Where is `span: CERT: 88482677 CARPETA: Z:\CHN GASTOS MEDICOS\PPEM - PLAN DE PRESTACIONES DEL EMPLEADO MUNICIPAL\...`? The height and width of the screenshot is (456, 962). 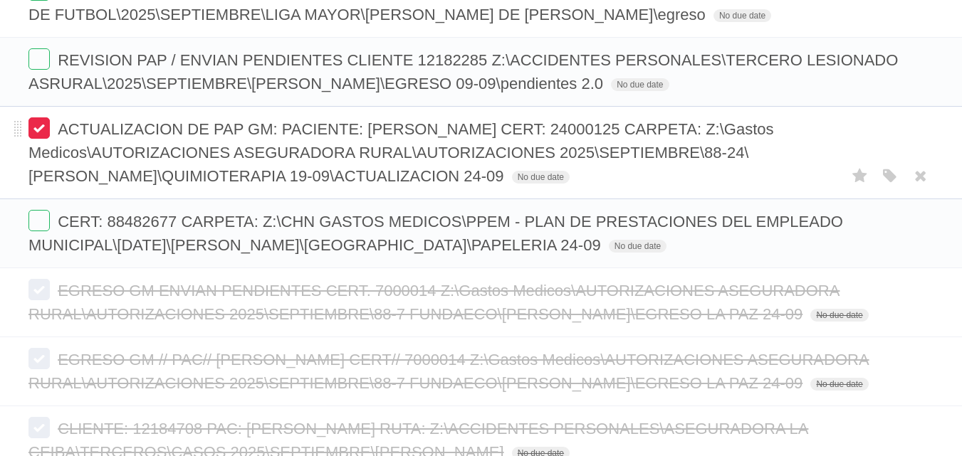
span: CERT: 88482677 CARPETA: Z:\CHN GASTOS MEDICOS\PPEM - PLAN DE PRESTACIONES DEL EMPLEADO MUNICIPAL\... is located at coordinates (436, 234).